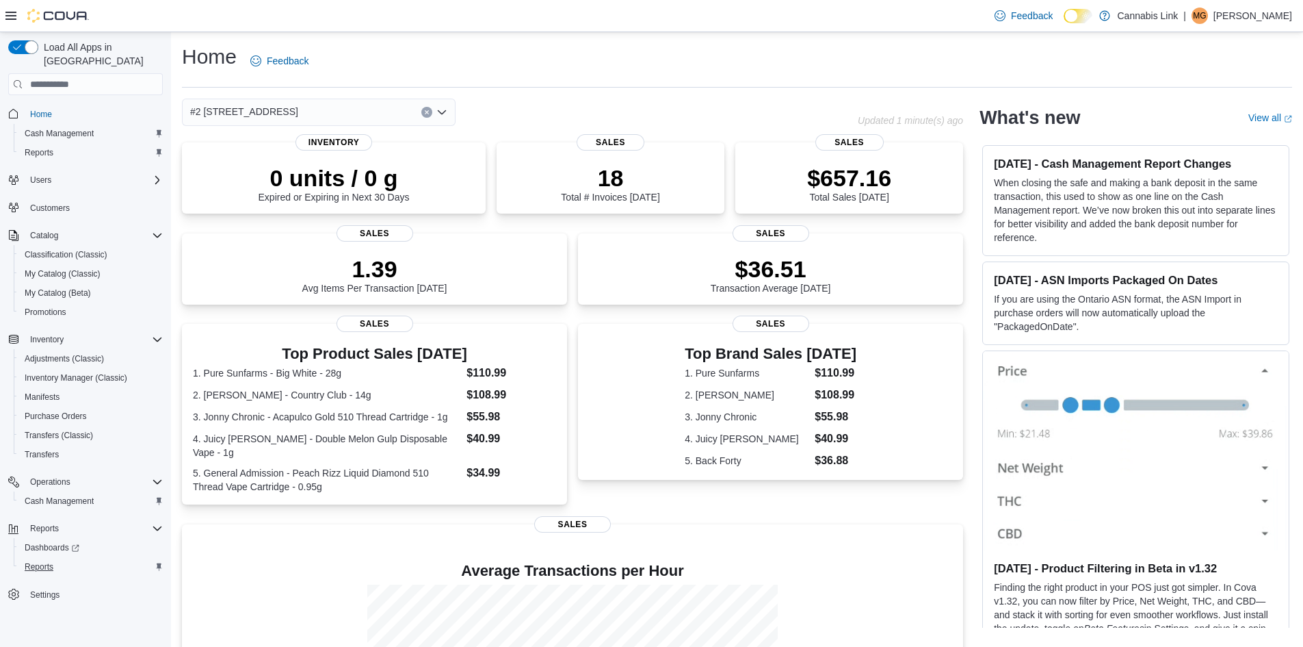 The height and width of the screenshot is (647, 1303). Describe the element at coordinates (327, 480) in the screenshot. I see `dt: 5. General Admission - Peach Rizz Liquid Diamond 510 Thread Vape Cartridge - 0.95g` at that location.